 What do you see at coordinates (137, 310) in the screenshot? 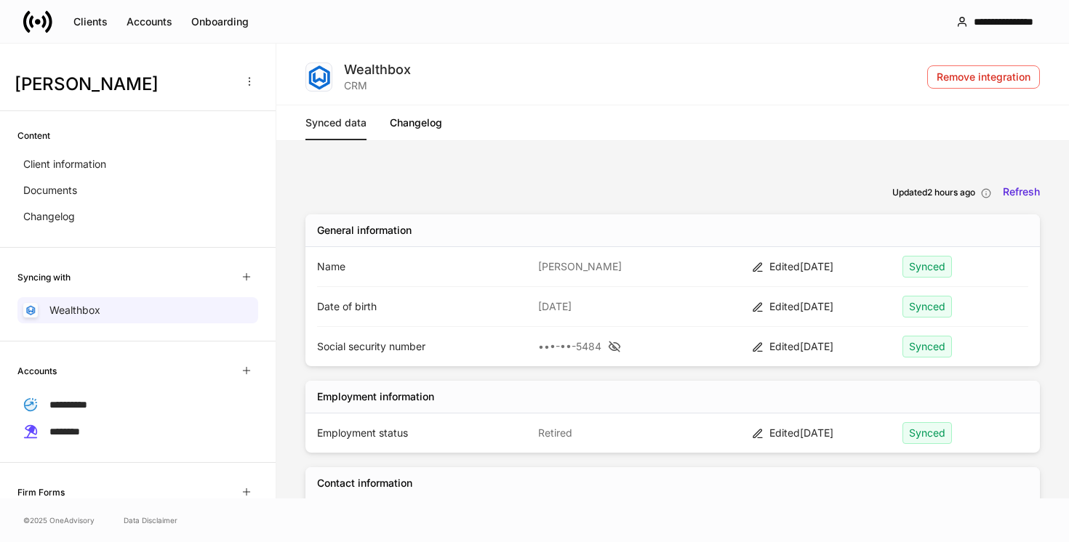
I see `a: Wealthbox` at bounding box center [137, 310].